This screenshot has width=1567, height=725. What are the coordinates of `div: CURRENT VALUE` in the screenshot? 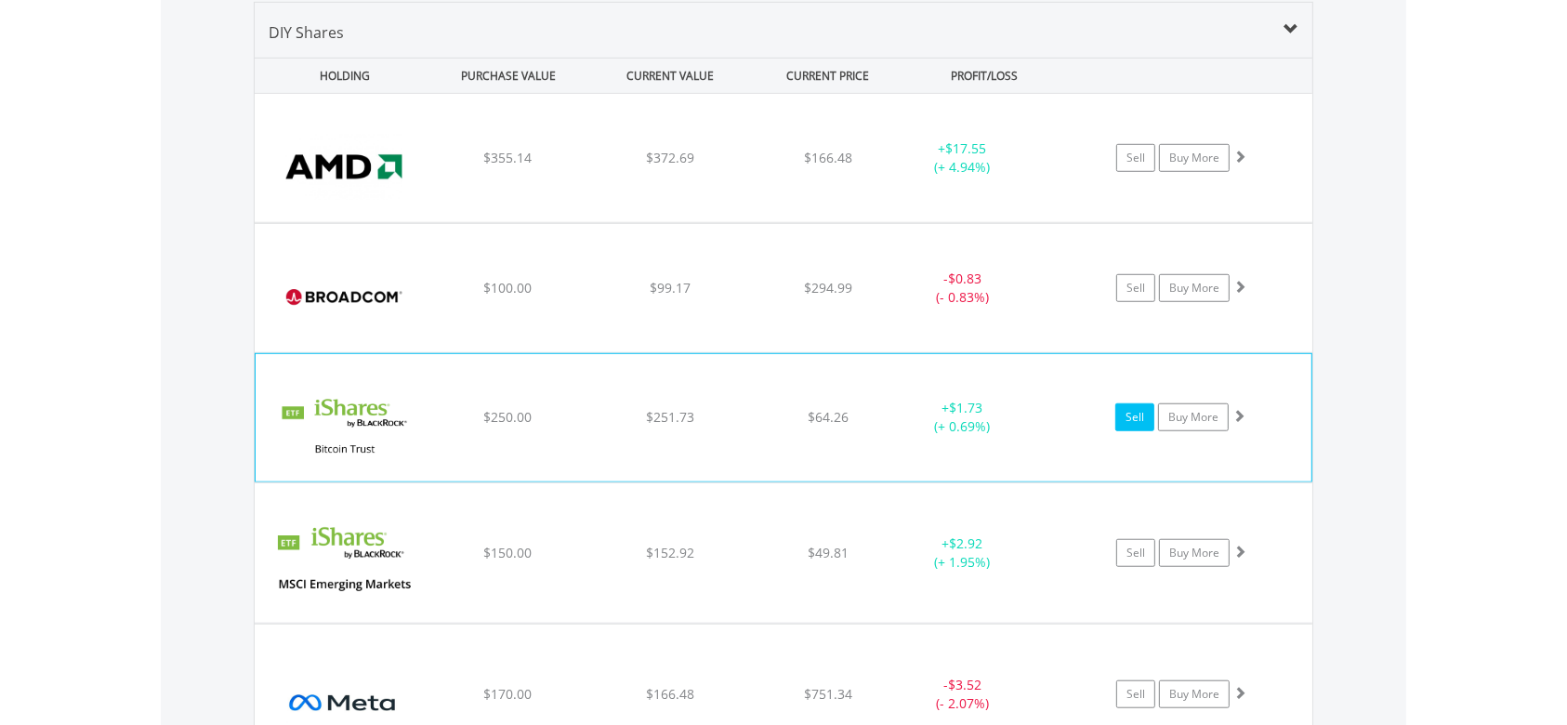 It's located at (670, 75).